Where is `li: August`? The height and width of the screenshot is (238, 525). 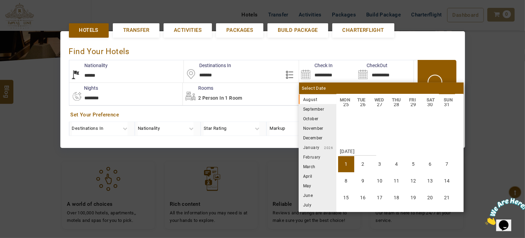 li: August is located at coordinates (317, 99).